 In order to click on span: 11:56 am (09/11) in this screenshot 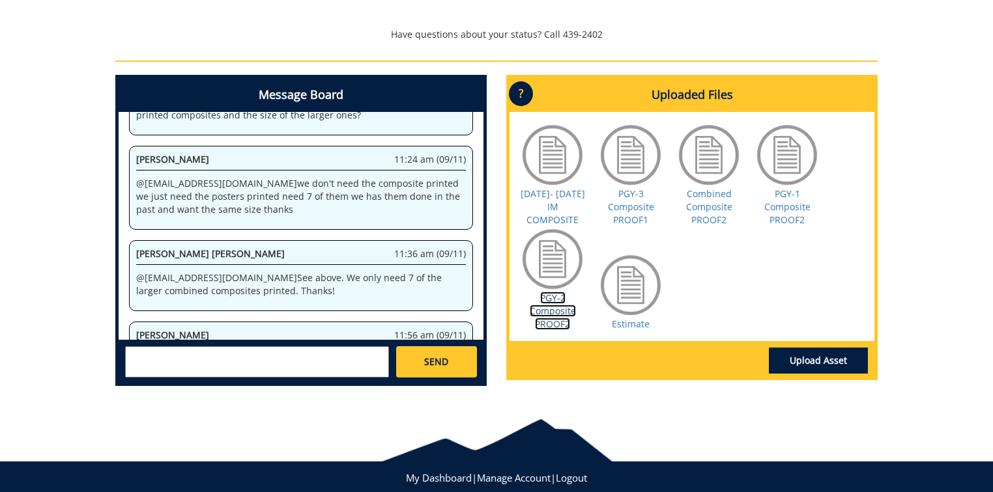, I will do `click(430, 335)`.